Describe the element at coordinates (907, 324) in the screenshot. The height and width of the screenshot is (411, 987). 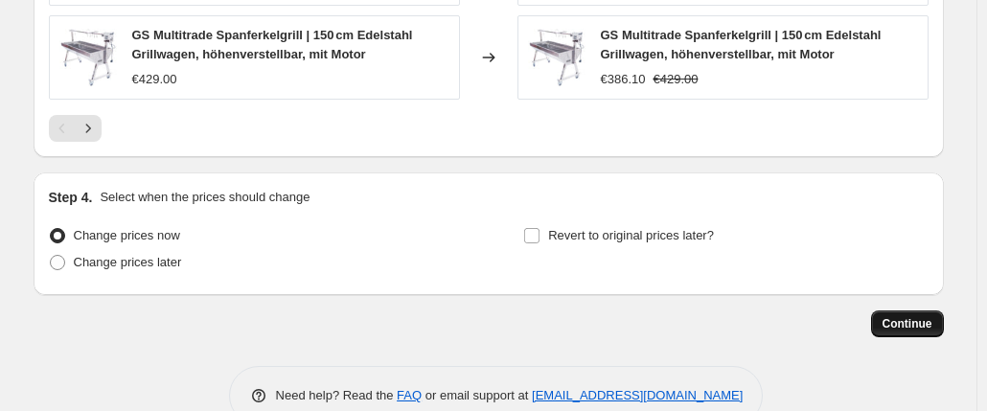
I see `span: Continue` at that location.